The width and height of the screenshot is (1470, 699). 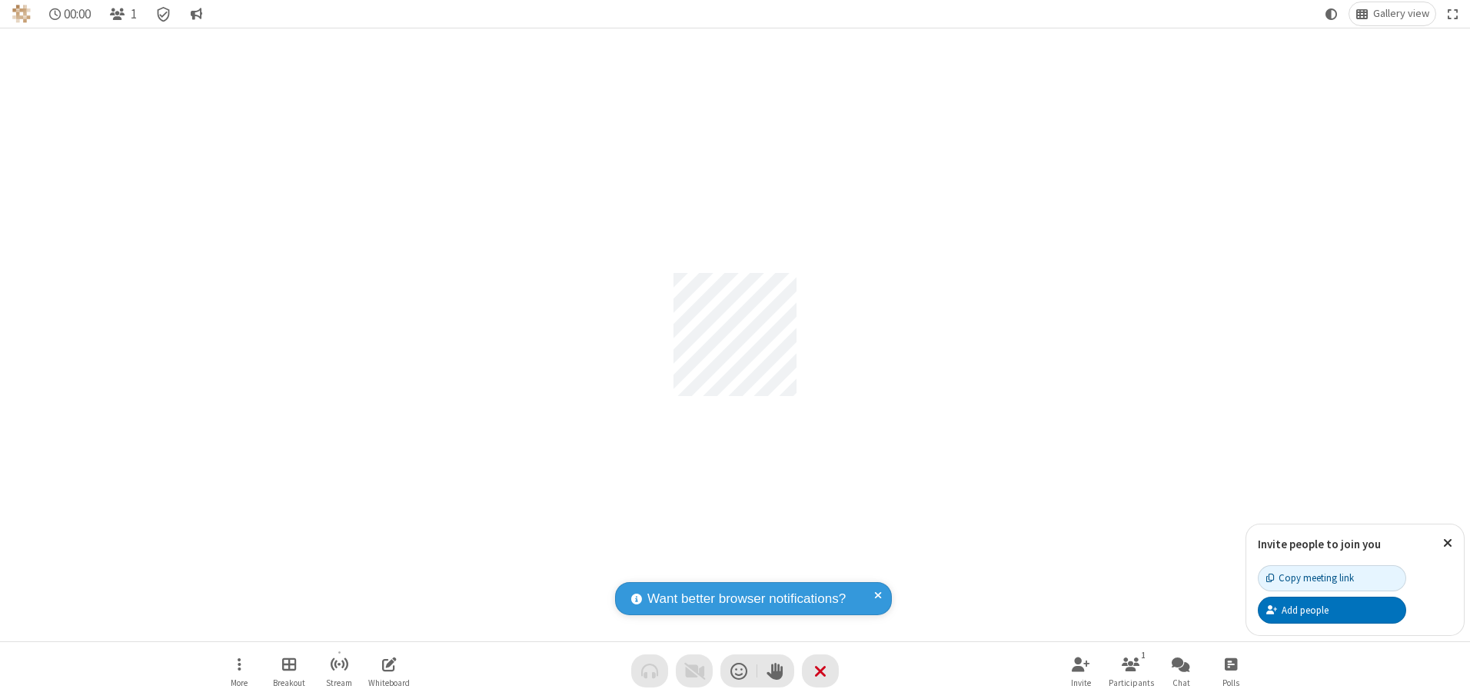 What do you see at coordinates (70, 14) in the screenshot?
I see `div: Timer` at bounding box center [70, 14].